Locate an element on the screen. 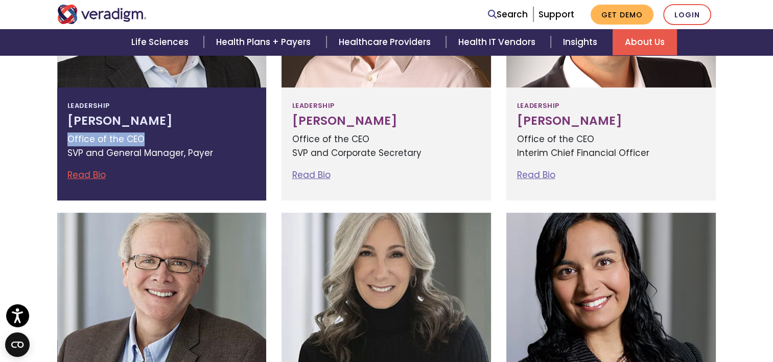 The width and height of the screenshot is (773, 362). p: Office of the CEO Interim Chief Financial Officer is located at coordinates (611, 146).